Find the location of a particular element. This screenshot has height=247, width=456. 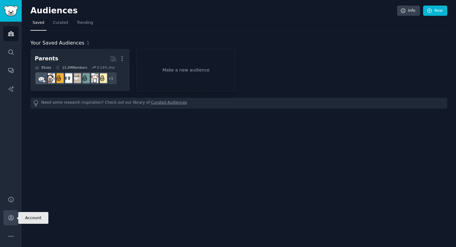

a: Make a new audience is located at coordinates (186, 70).